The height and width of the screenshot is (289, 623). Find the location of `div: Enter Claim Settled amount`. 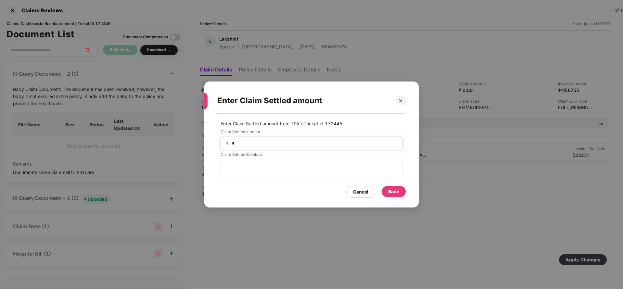

div: Enter Claim Settled amount is located at coordinates (304, 101).